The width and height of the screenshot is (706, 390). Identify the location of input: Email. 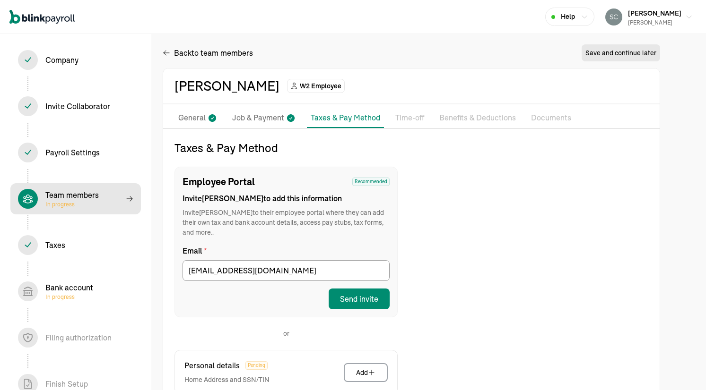
(286, 271).